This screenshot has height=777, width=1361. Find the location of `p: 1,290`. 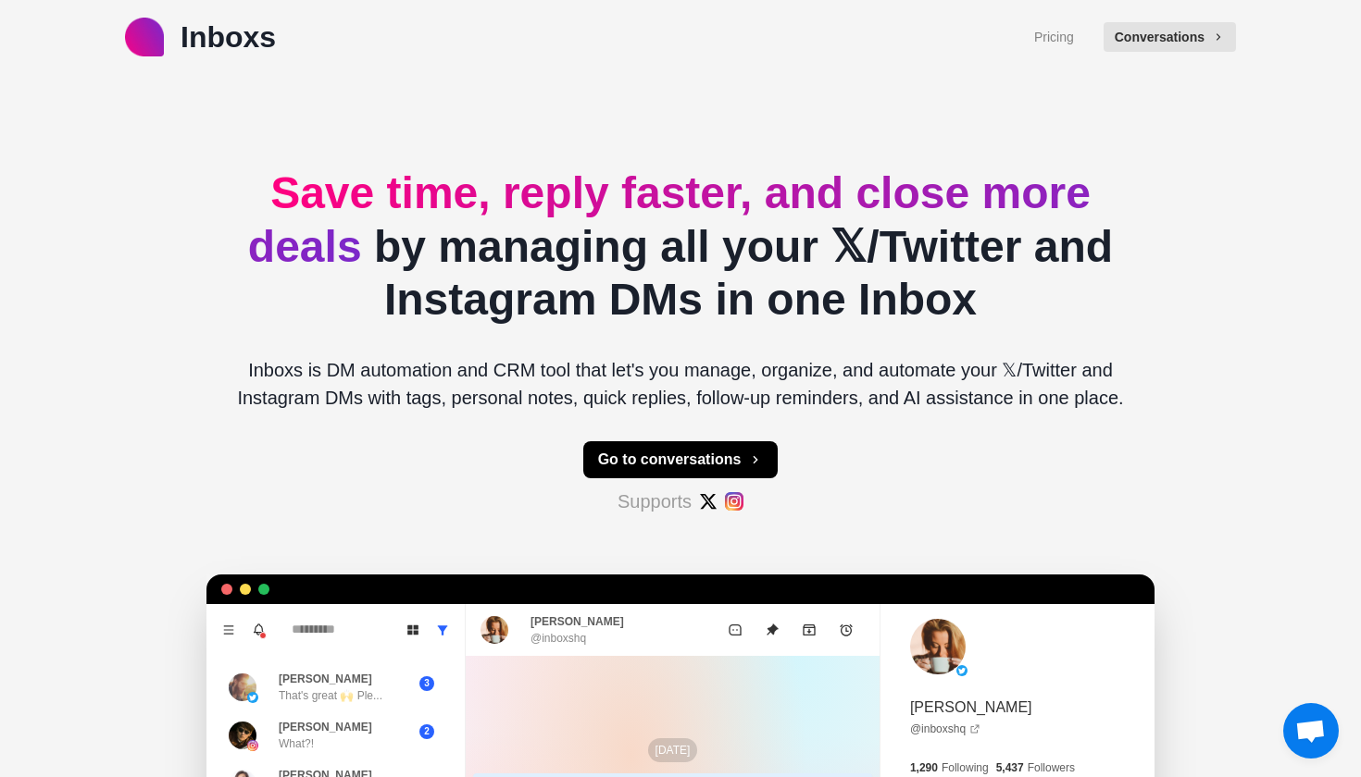

p: 1,290 is located at coordinates (924, 768).